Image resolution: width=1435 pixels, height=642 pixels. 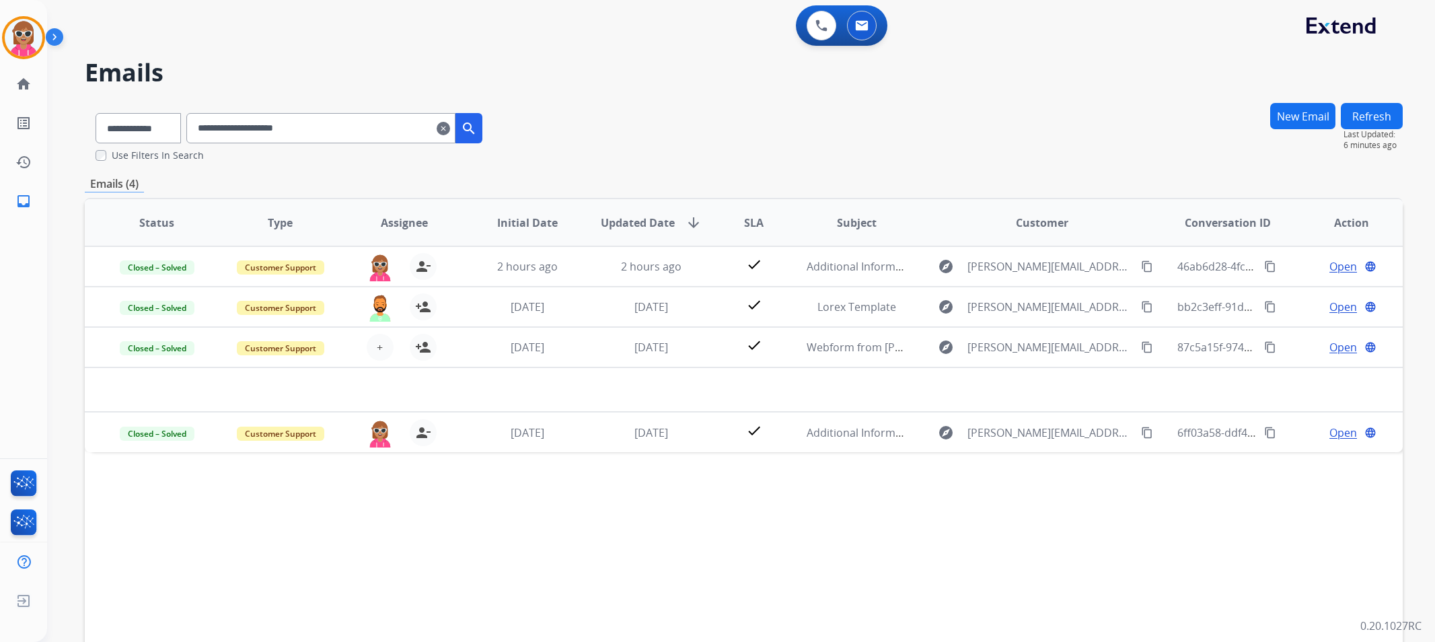 I want to click on span: Conversation ID, so click(x=1228, y=223).